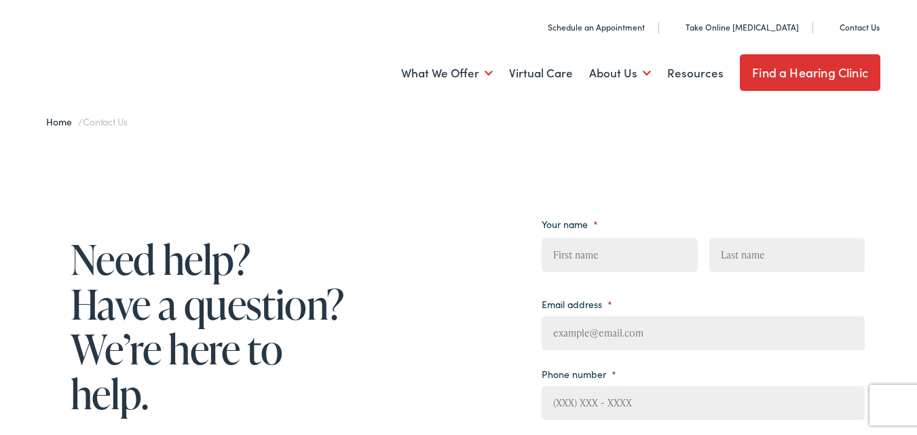 This screenshot has height=435, width=917. I want to click on a: Schedule an Appointment, so click(588, 26).